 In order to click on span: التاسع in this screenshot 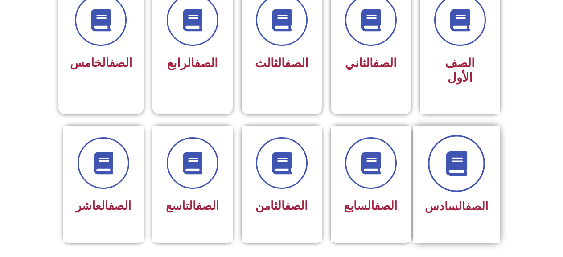, I will do `click(192, 206)`.